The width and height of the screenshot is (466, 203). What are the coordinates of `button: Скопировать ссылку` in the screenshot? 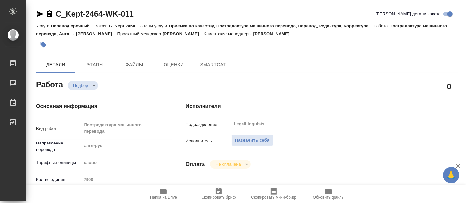 It's located at (49, 14).